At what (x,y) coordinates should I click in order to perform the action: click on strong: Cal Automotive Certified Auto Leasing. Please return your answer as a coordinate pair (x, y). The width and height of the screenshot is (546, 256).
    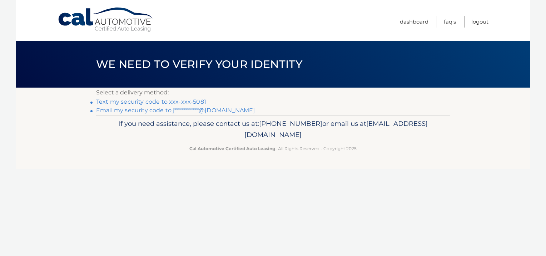
    Looking at the image, I should click on (232, 148).